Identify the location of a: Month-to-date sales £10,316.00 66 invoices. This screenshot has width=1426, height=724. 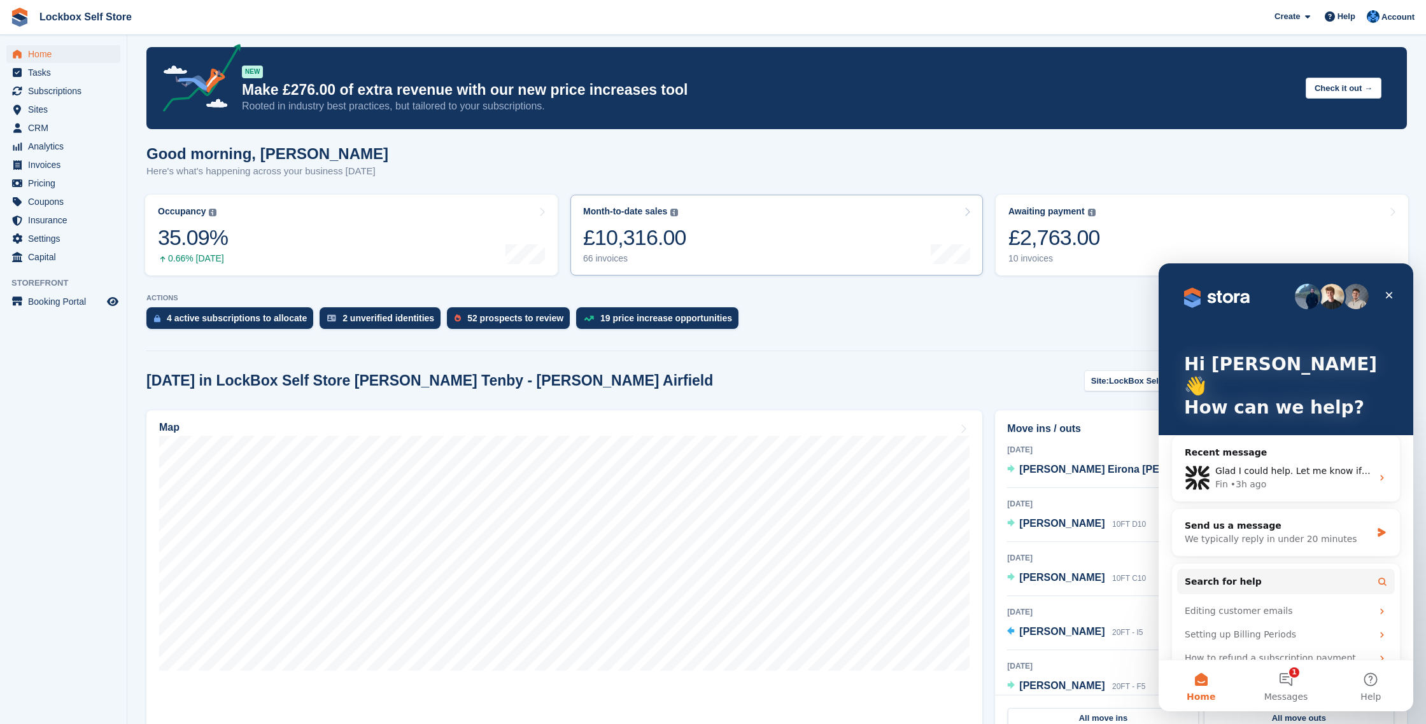
(776, 235).